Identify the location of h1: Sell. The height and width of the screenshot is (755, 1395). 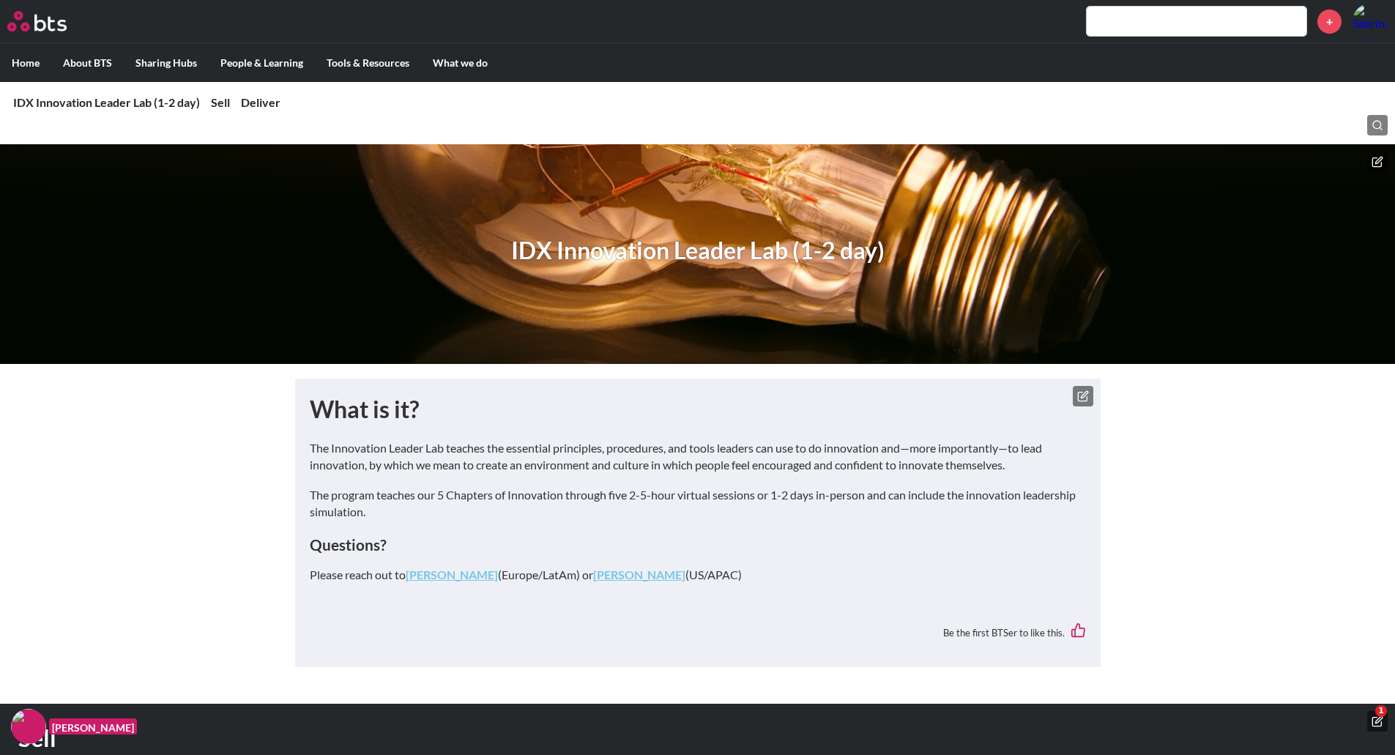
(494, 738).